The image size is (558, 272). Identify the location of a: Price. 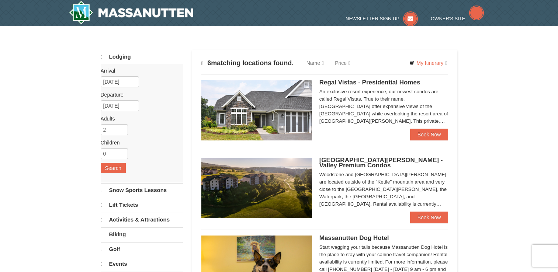
(343, 63).